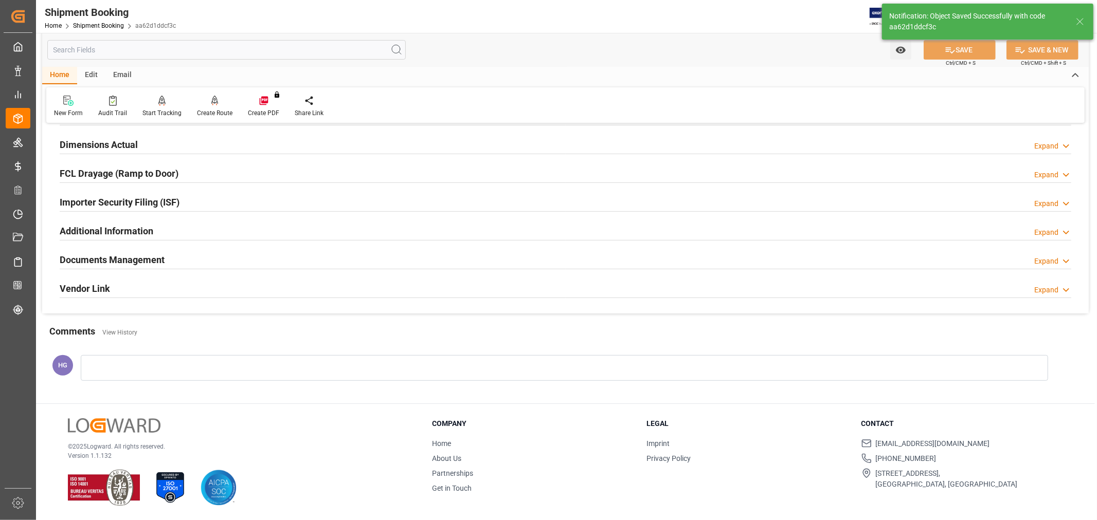 This screenshot has width=1097, height=520. What do you see at coordinates (68, 113) in the screenshot?
I see `div: New Form` at bounding box center [68, 113].